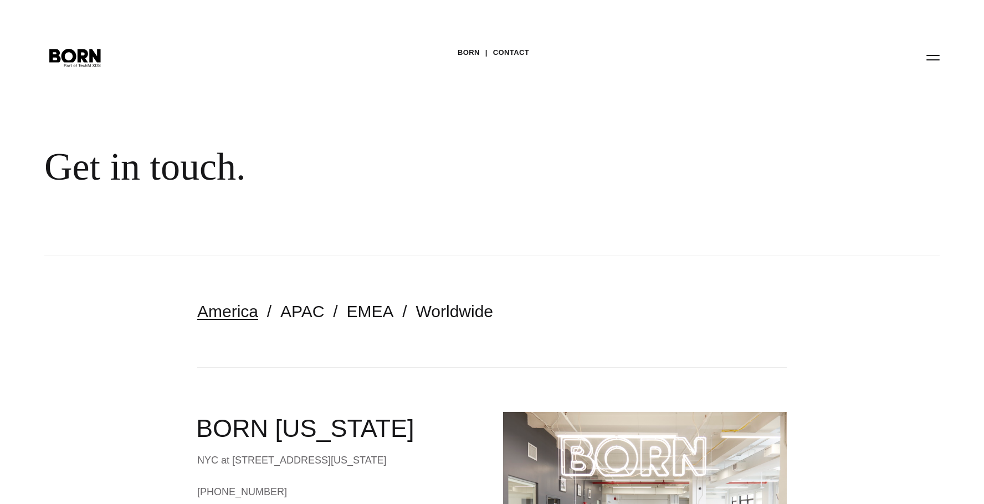  Describe the element at coordinates (511, 53) in the screenshot. I see `a: Contact` at that location.